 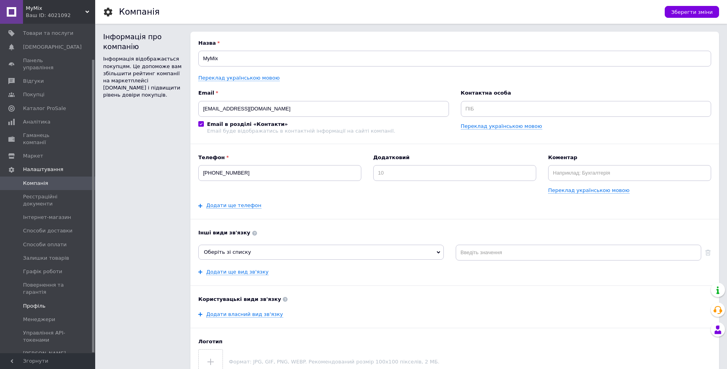 What do you see at coordinates (143, 42) in the screenshot?
I see `div: Інформація про компанію` at bounding box center [143, 42].